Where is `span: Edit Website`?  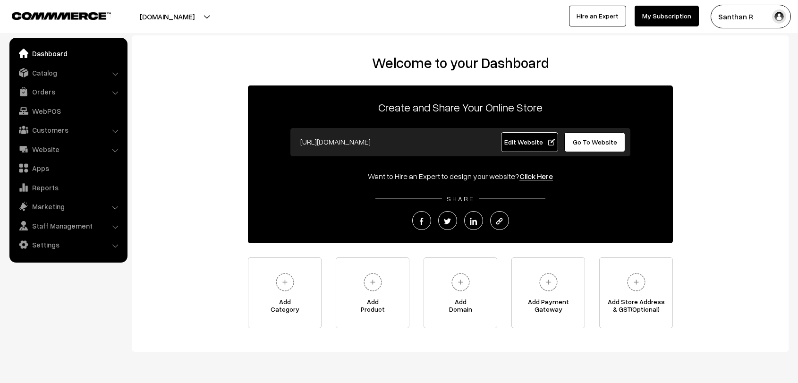 span: Edit Website is located at coordinates (529, 142).